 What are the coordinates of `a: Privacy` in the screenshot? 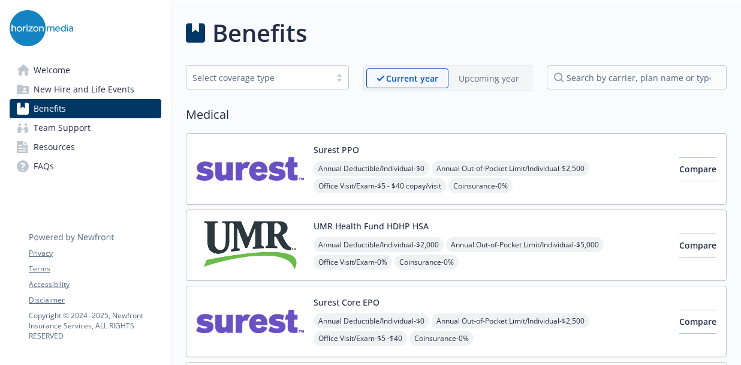 It's located at (95, 253).